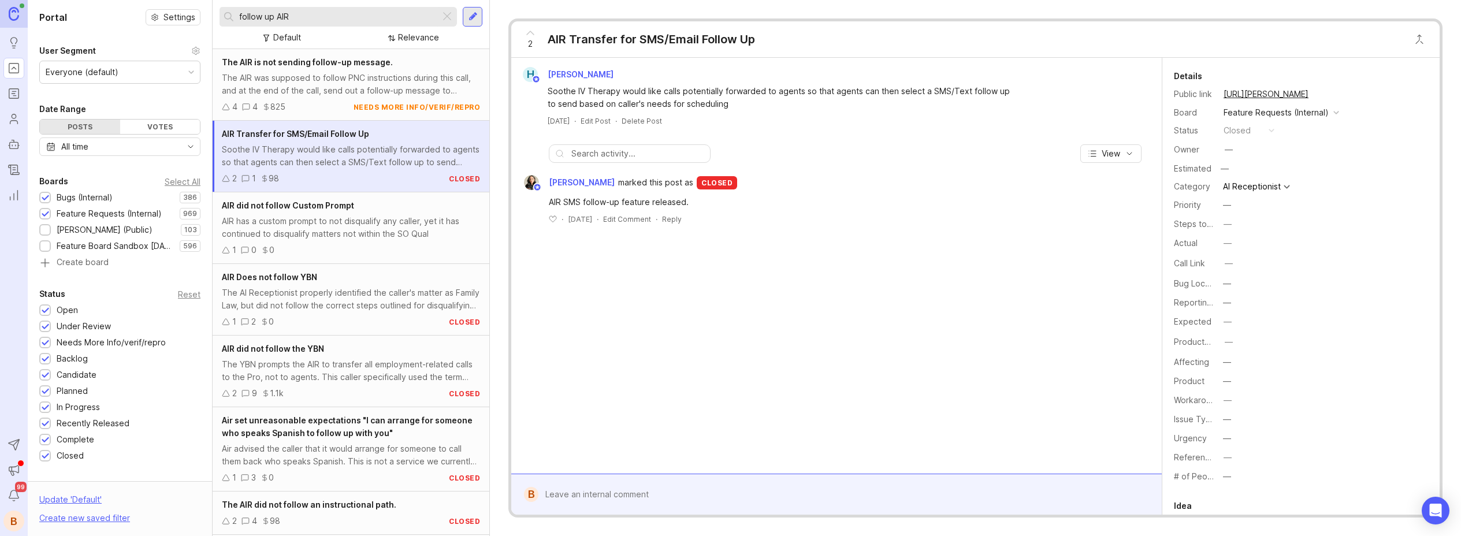 This screenshot has height=536, width=1461. Describe the element at coordinates (642, 121) in the screenshot. I see `div: Delete Post` at that location.